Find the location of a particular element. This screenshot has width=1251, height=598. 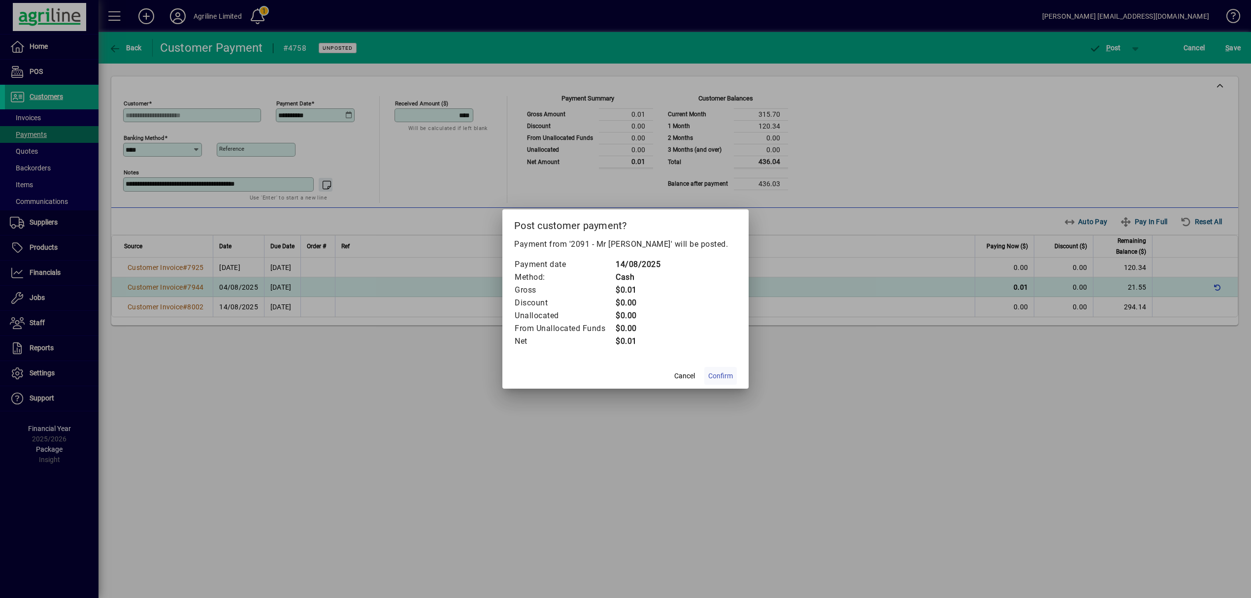

td: Gross is located at coordinates (565, 290).